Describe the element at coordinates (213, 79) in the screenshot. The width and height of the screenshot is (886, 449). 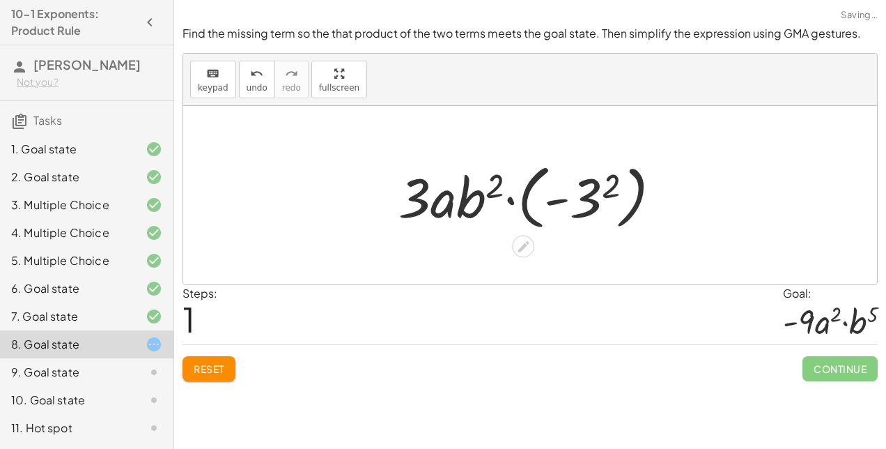
I see `button: keyboardkeypad` at that location.